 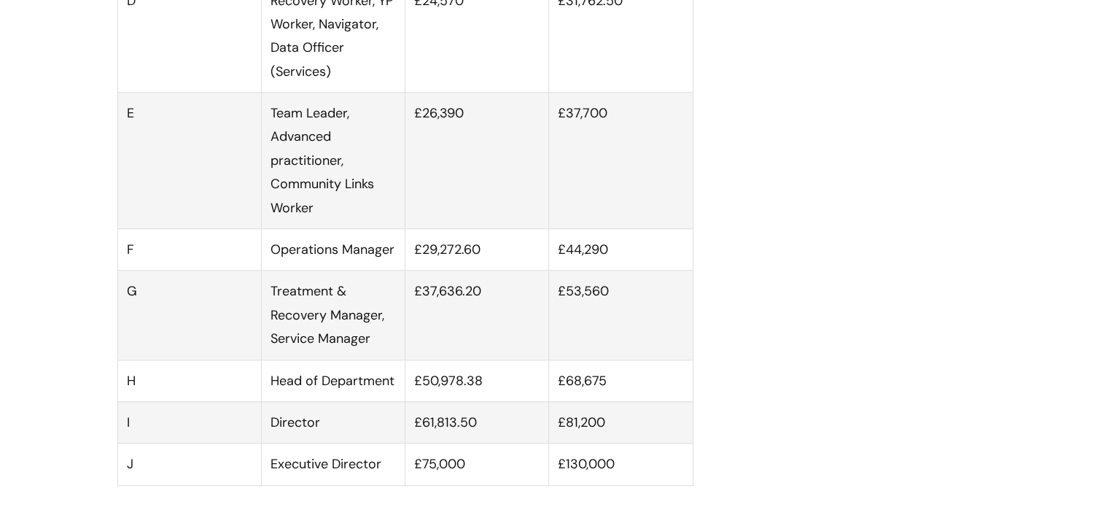 I want to click on td: G, so click(x=189, y=315).